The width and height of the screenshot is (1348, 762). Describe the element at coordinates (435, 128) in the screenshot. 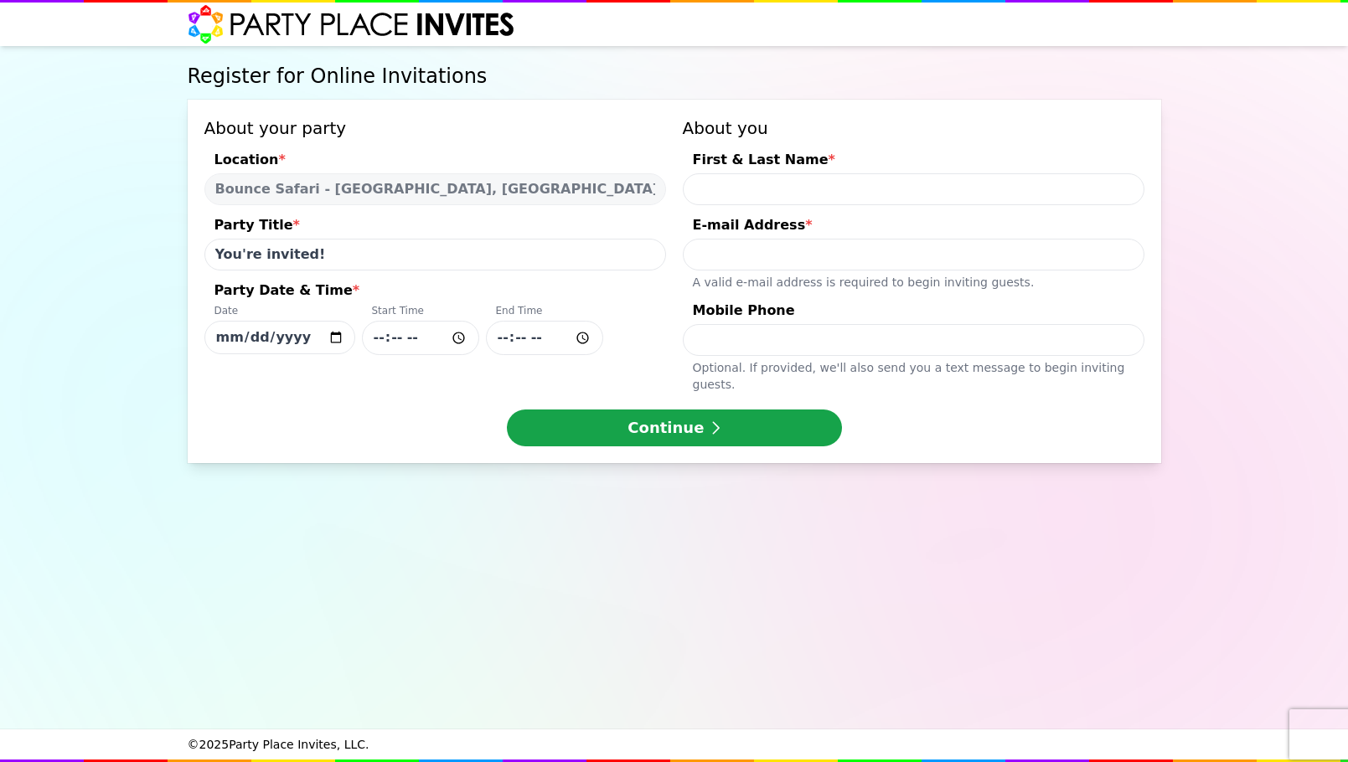

I see `h3: About your party` at that location.